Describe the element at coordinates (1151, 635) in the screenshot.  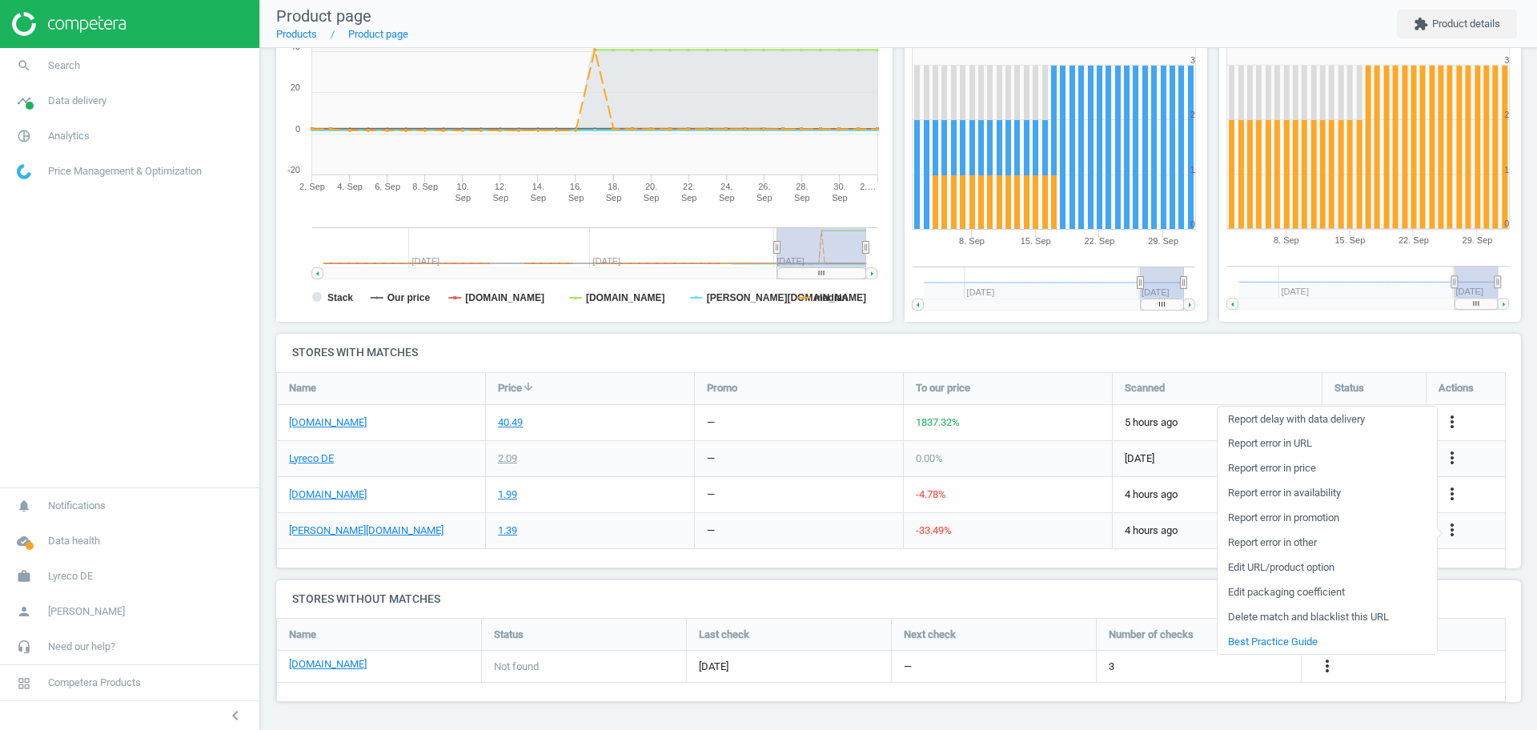
I see `span: Number of checks` at that location.